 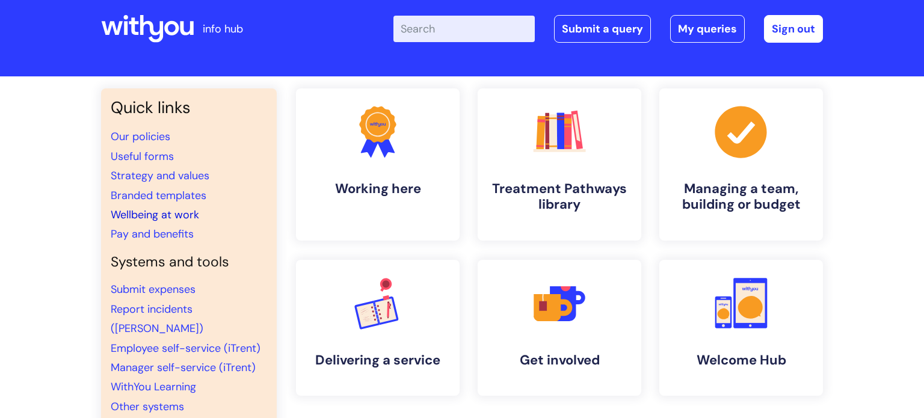 I want to click on h4: Treatment Pathways library, so click(x=560, y=197).